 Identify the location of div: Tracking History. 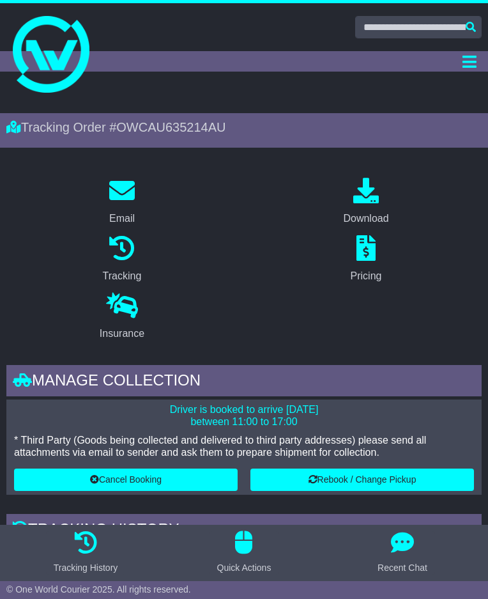
(86, 568).